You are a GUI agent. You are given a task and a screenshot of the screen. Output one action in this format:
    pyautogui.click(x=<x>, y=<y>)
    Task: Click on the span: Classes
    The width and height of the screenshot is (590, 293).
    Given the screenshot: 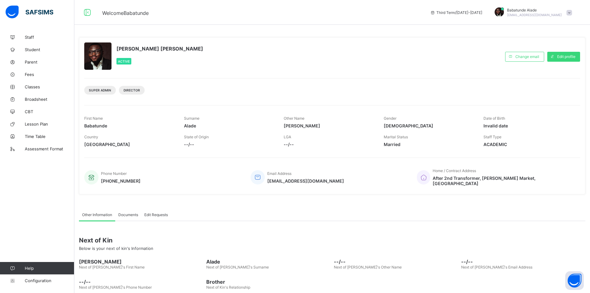 What is the action you would take?
    pyautogui.click(x=50, y=87)
    